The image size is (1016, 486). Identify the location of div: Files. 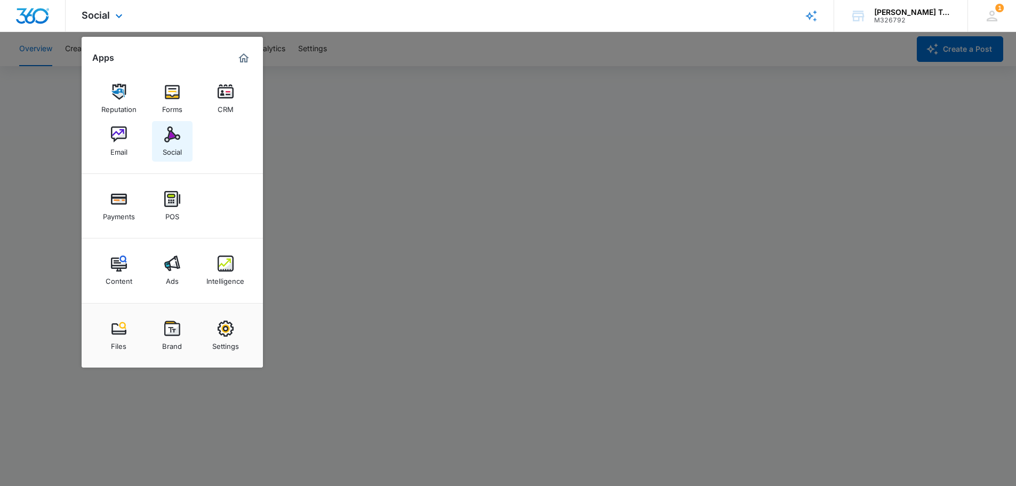
(118, 343).